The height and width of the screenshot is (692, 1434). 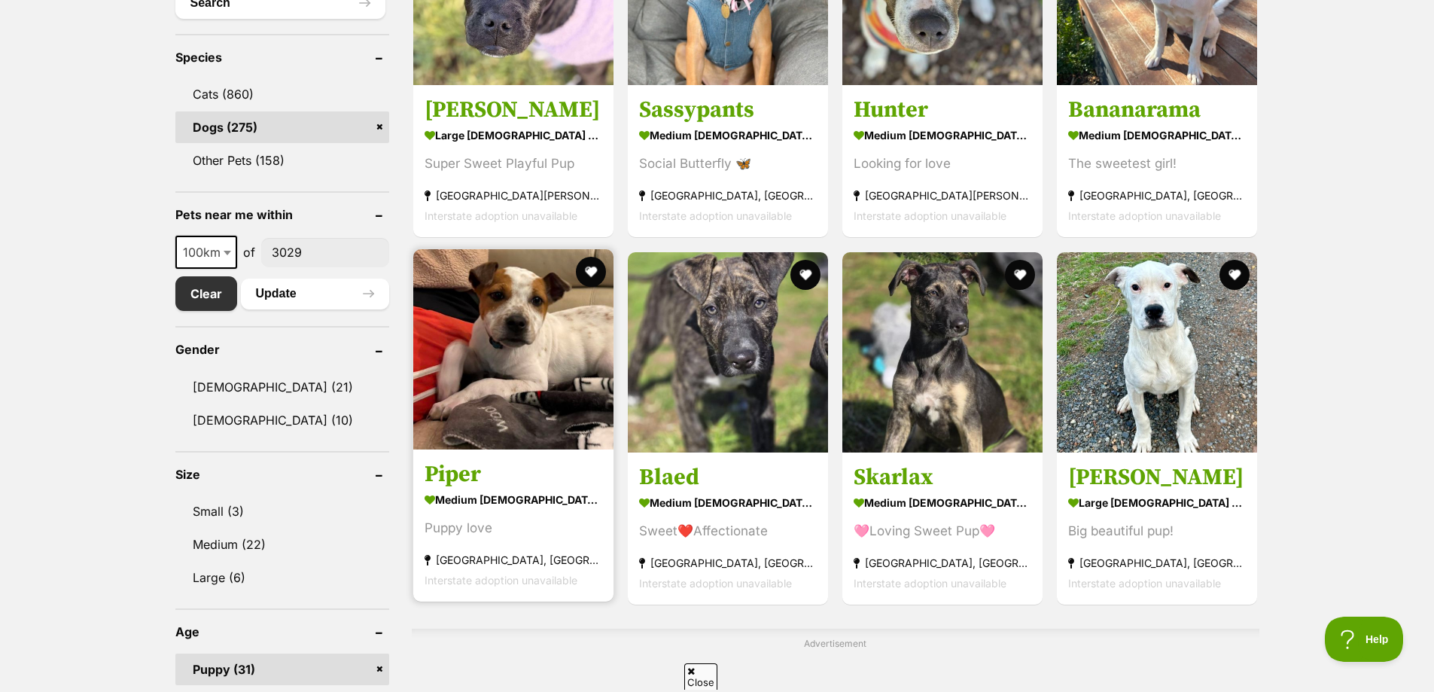 I want to click on a: Dogs (275), so click(x=282, y=127).